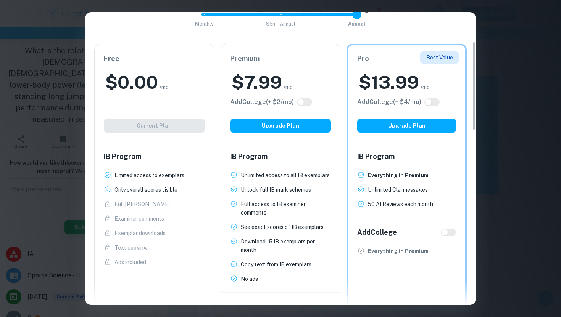 The height and width of the screenshot is (317, 561). What do you see at coordinates (140, 233) in the screenshot?
I see `p: Exemplar downloads` at bounding box center [140, 233].